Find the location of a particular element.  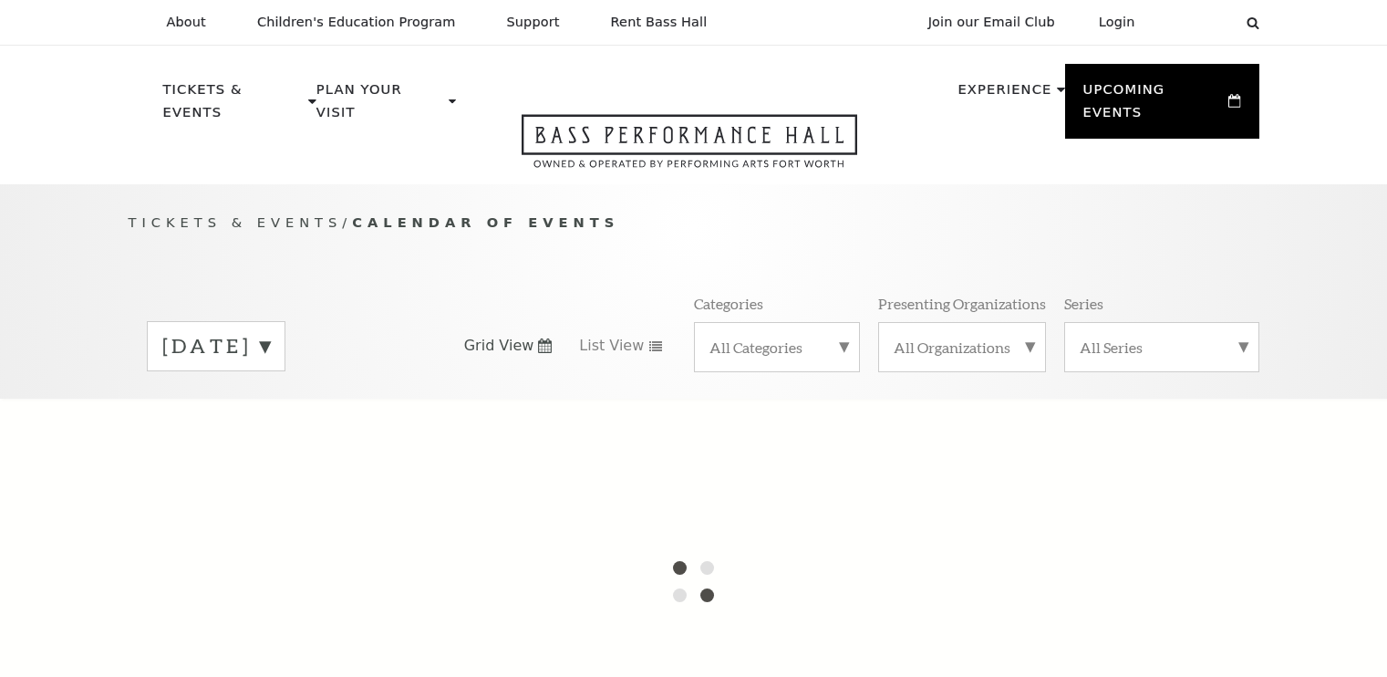

span: Tickets & Events is located at coordinates (235, 222).